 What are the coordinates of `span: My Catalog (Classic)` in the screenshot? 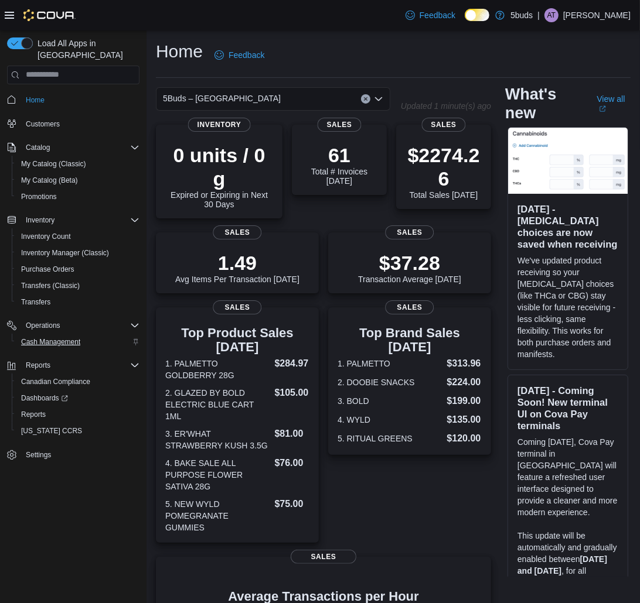 It's located at (78, 164).